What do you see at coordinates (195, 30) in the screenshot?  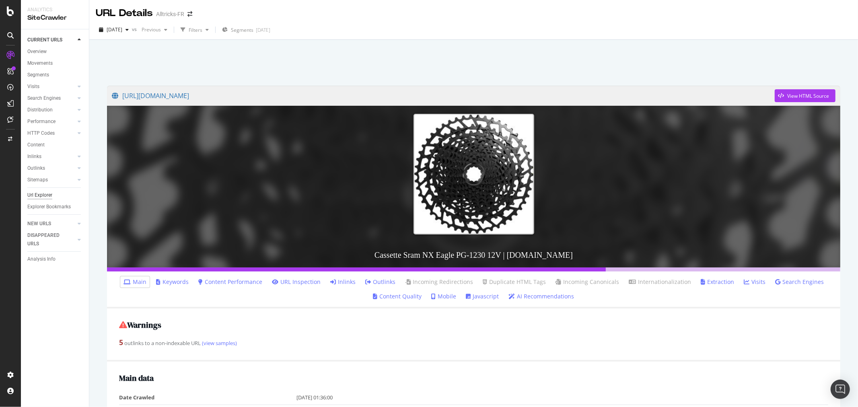 I see `button: Filters` at bounding box center [195, 30].